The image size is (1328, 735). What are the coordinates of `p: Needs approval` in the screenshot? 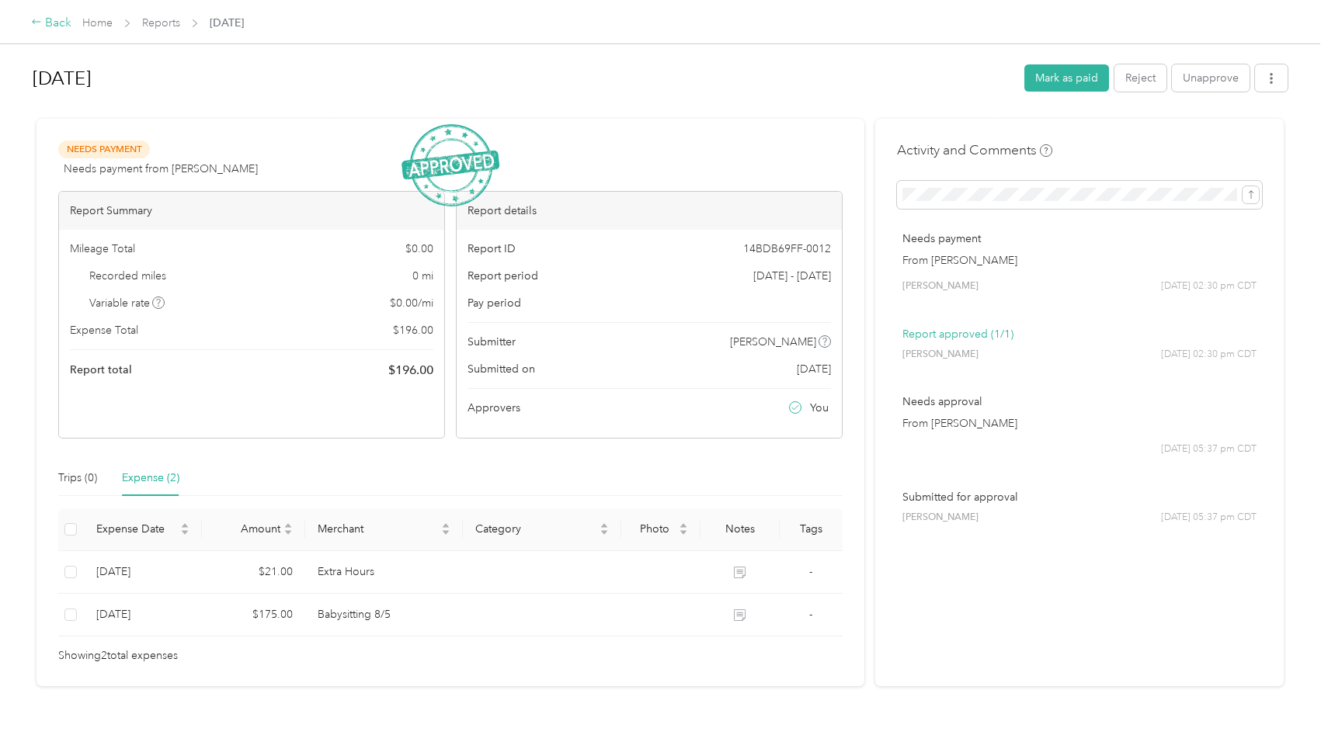 It's located at (1079, 401).